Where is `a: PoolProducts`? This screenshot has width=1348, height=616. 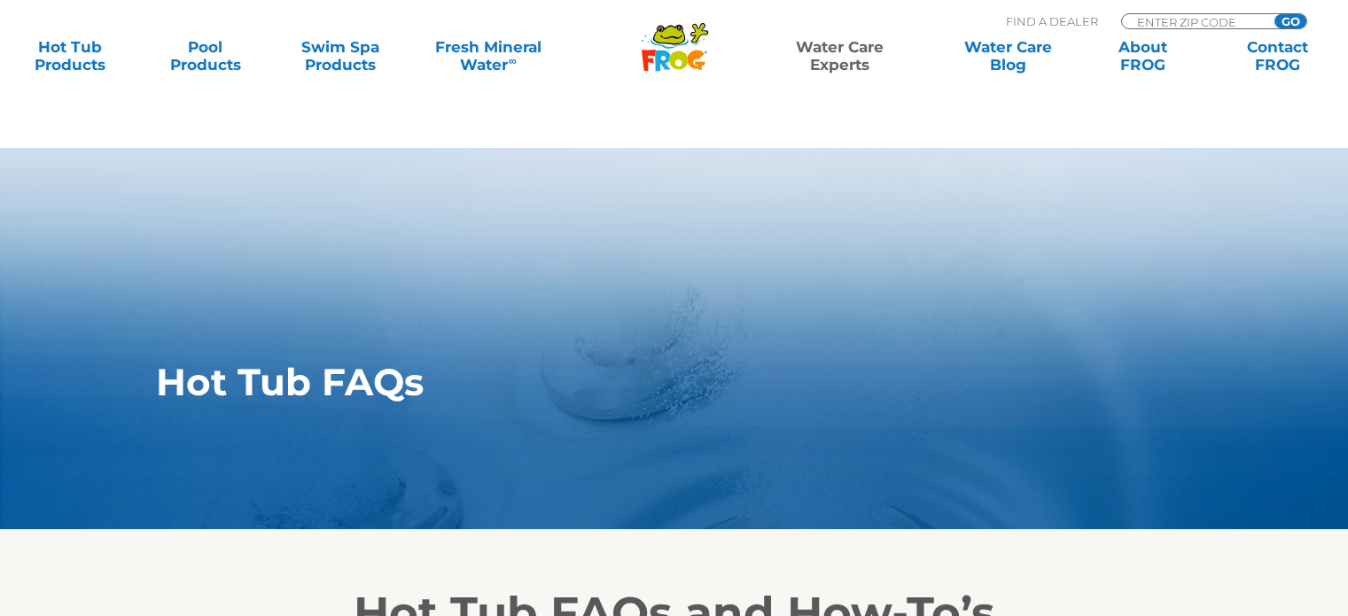
a: PoolProducts is located at coordinates (205, 56).